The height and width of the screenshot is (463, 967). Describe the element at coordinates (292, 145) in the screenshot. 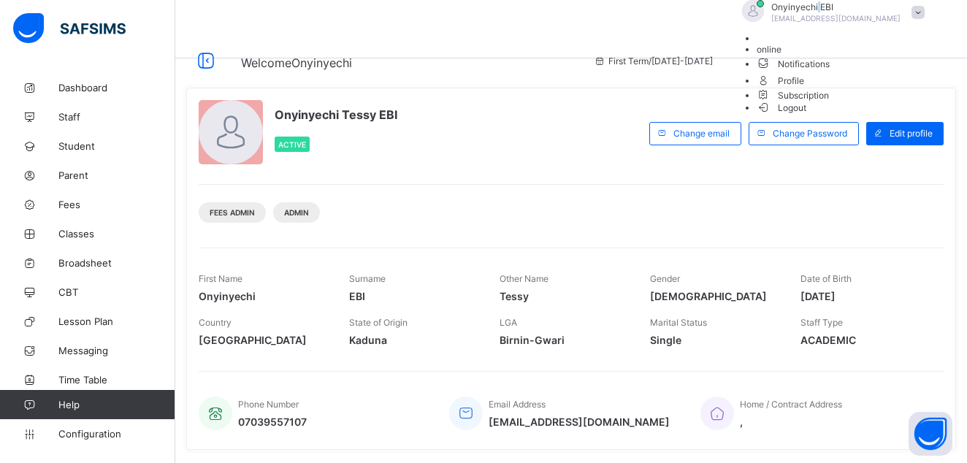

I see `span: Active` at that location.